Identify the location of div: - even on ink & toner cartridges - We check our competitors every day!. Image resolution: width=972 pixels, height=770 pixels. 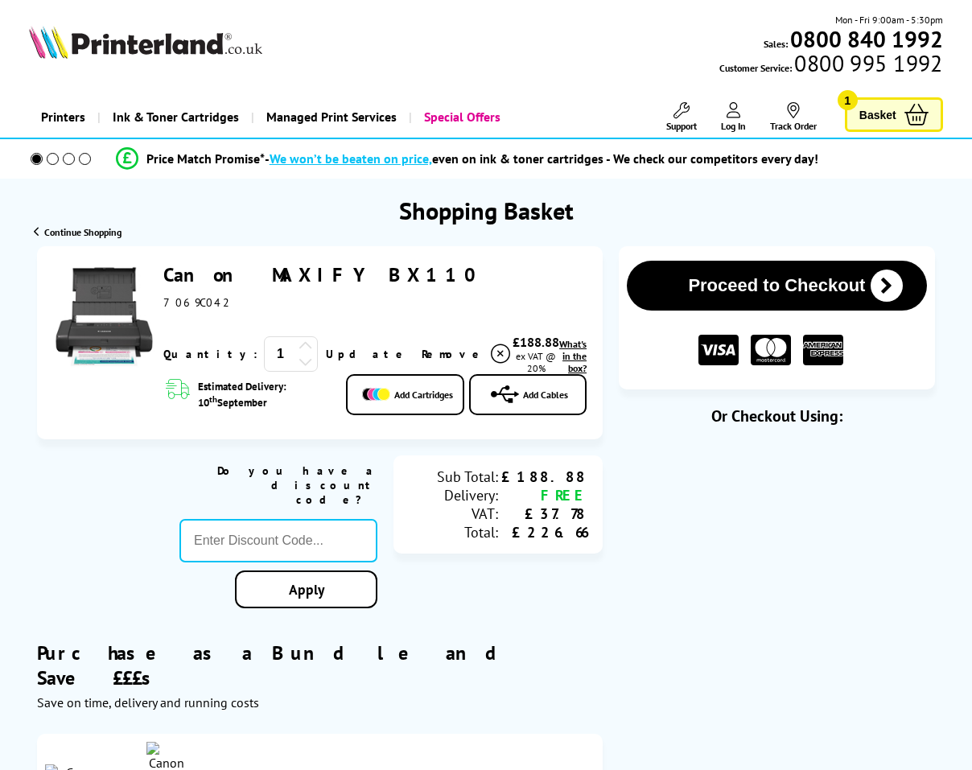
(542, 159).